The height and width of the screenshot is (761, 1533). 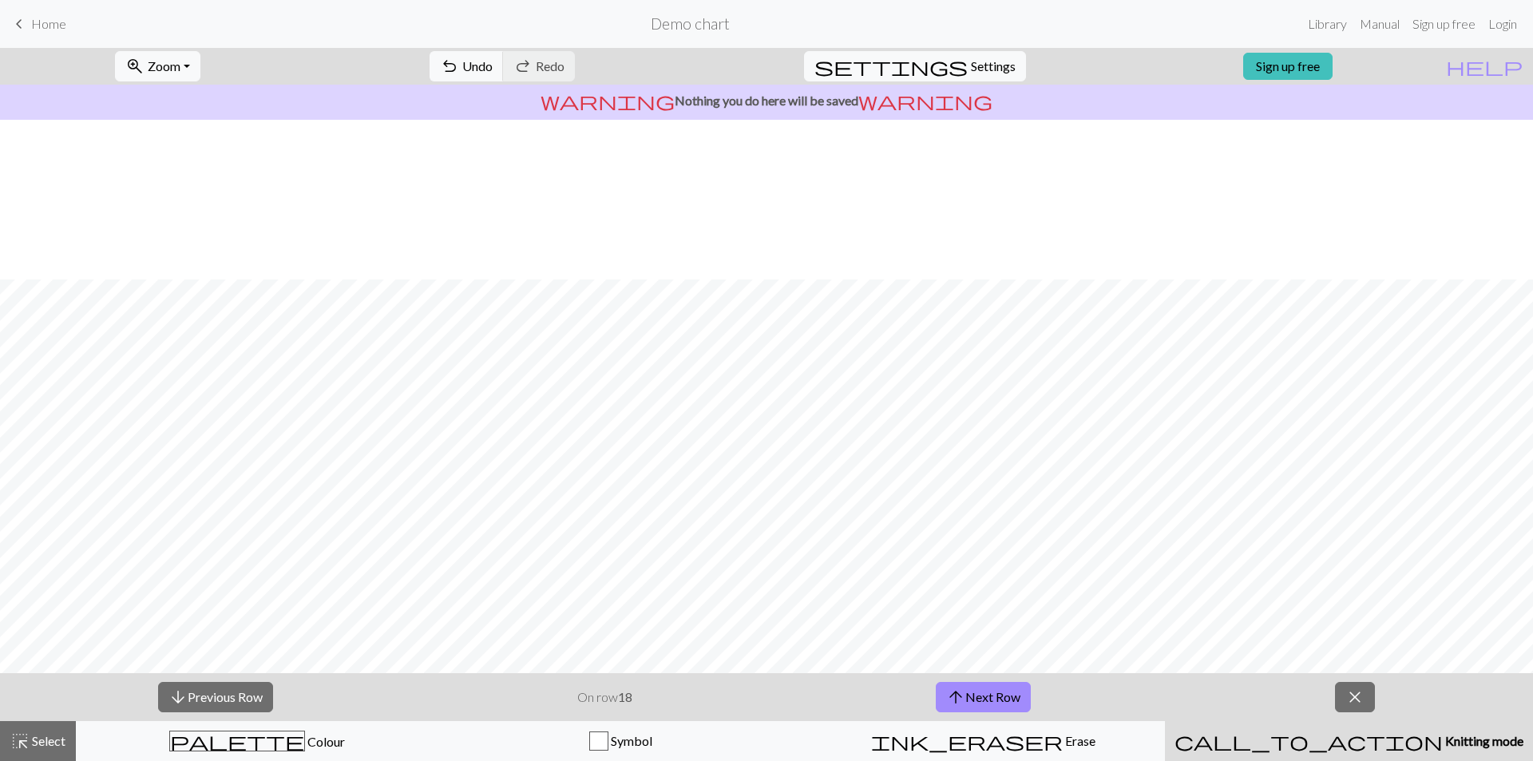 I want to click on span: arrow_downward, so click(x=178, y=697).